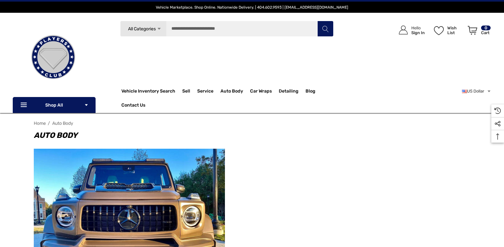 The height and width of the screenshot is (247, 504). What do you see at coordinates (310, 92) in the screenshot?
I see `a: Blog` at bounding box center [310, 92].